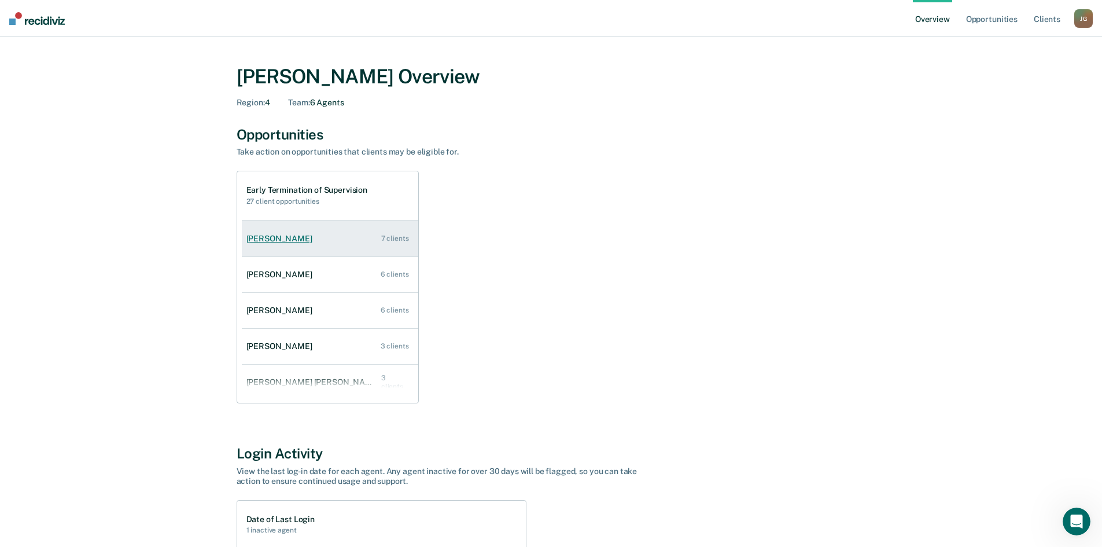  I want to click on span: Region :, so click(251, 102).